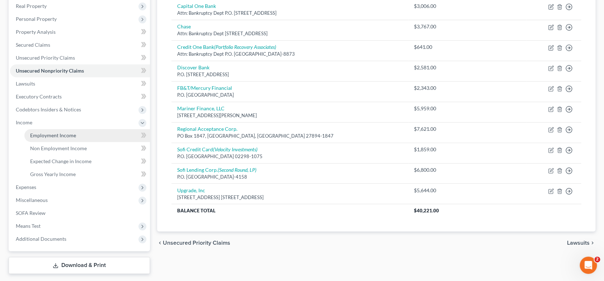 The width and height of the screenshot is (604, 281). I want to click on span: $40,221.00, so click(427, 210).